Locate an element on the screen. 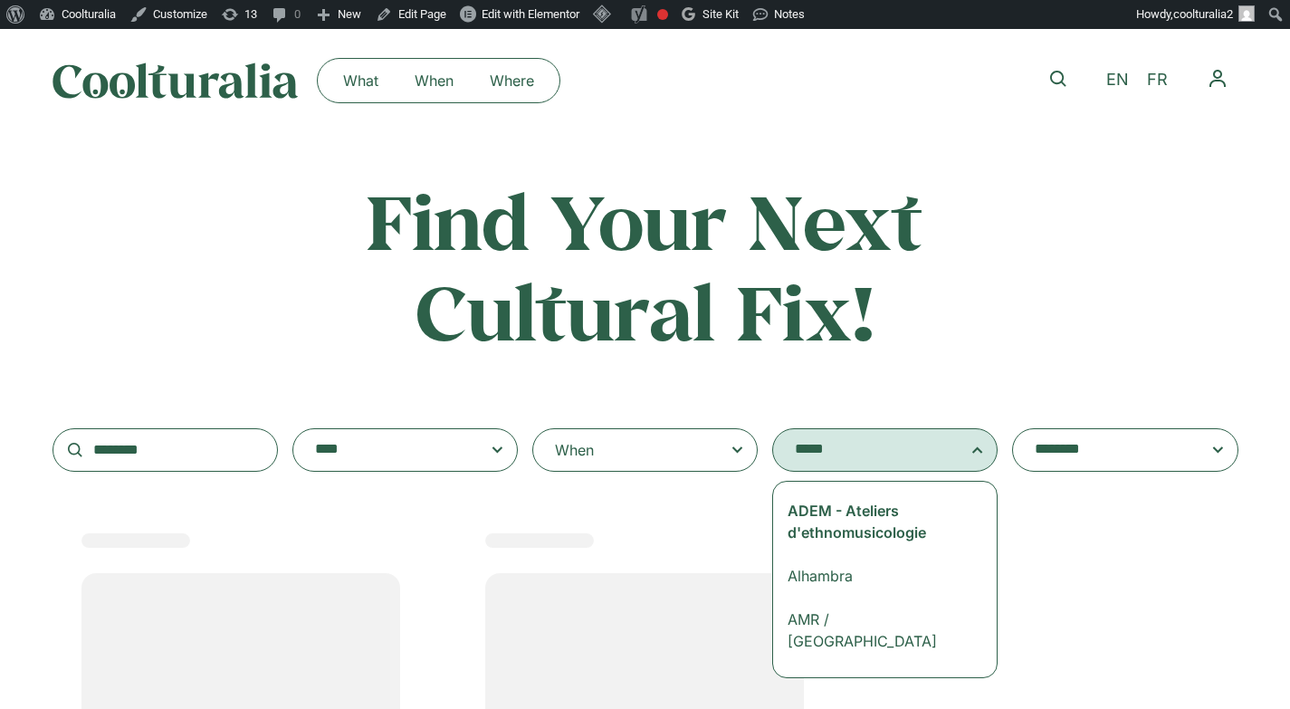  a: EN is located at coordinates (1117, 80).